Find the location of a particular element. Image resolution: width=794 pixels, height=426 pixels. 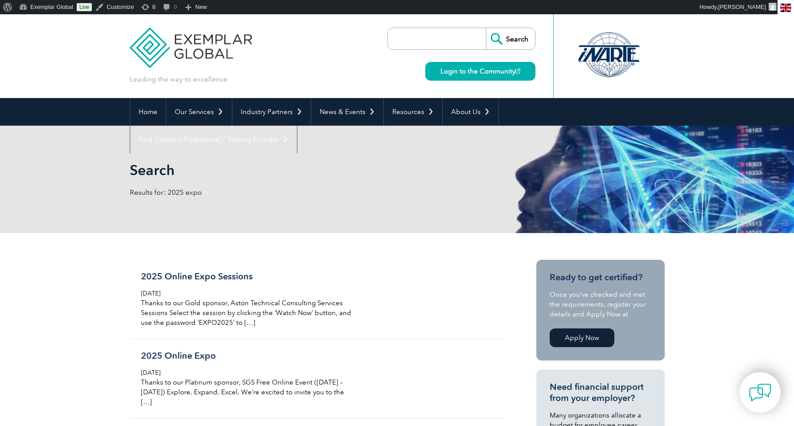

h1: Search is located at coordinates (301, 170).